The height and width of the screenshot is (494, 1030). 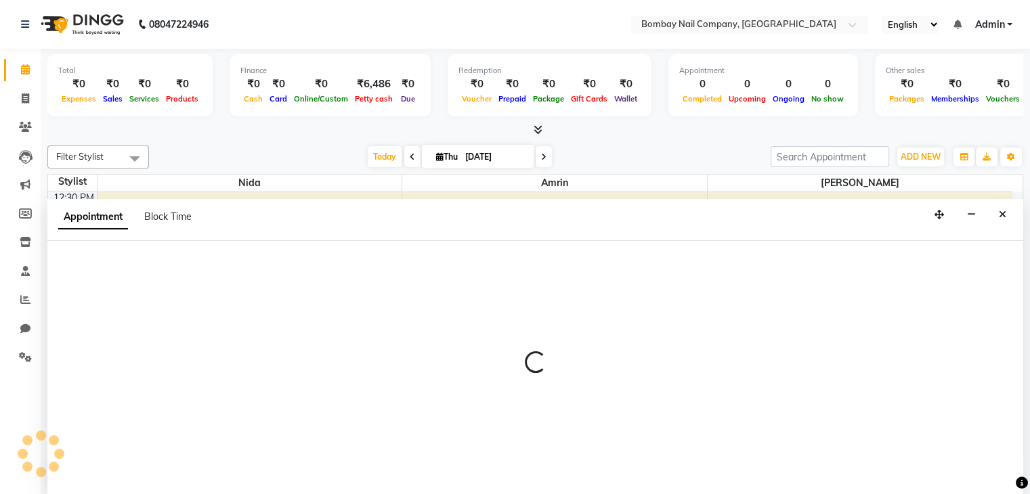 I want to click on span: Block Time, so click(x=168, y=217).